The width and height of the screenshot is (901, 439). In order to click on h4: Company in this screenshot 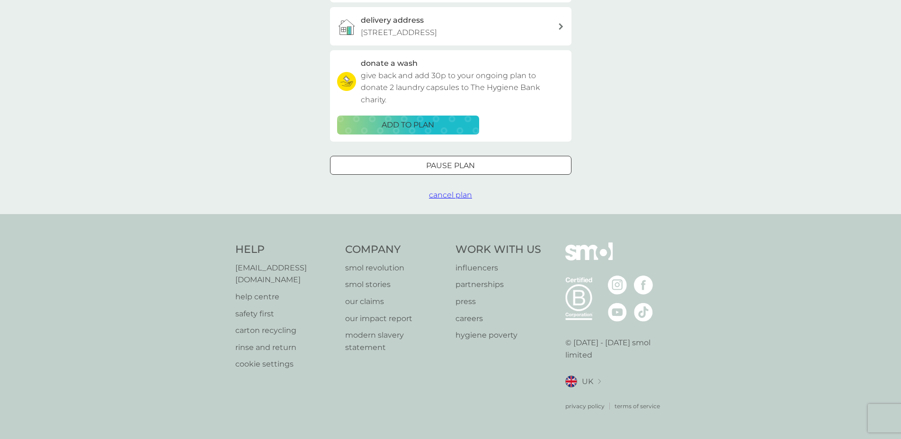, I will do `click(395, 249)`.